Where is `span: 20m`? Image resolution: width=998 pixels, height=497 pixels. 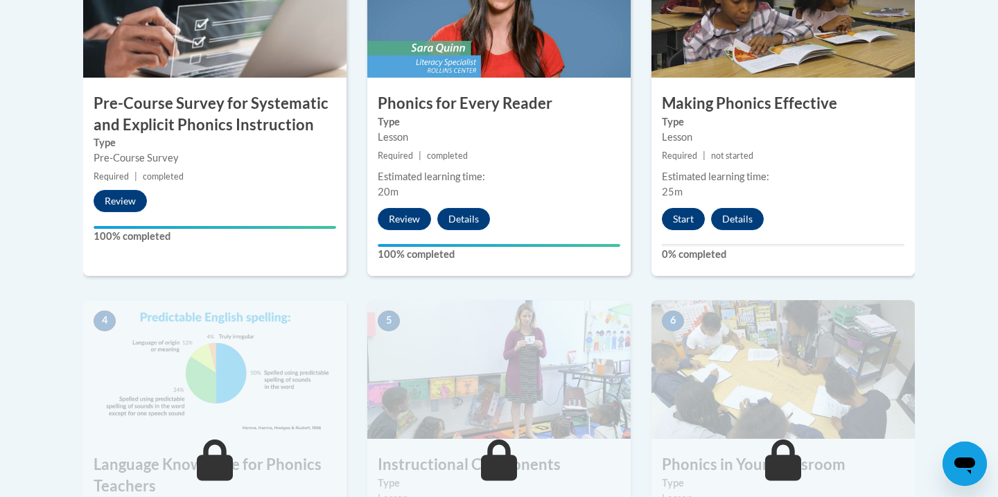
span: 20m is located at coordinates (388, 191).